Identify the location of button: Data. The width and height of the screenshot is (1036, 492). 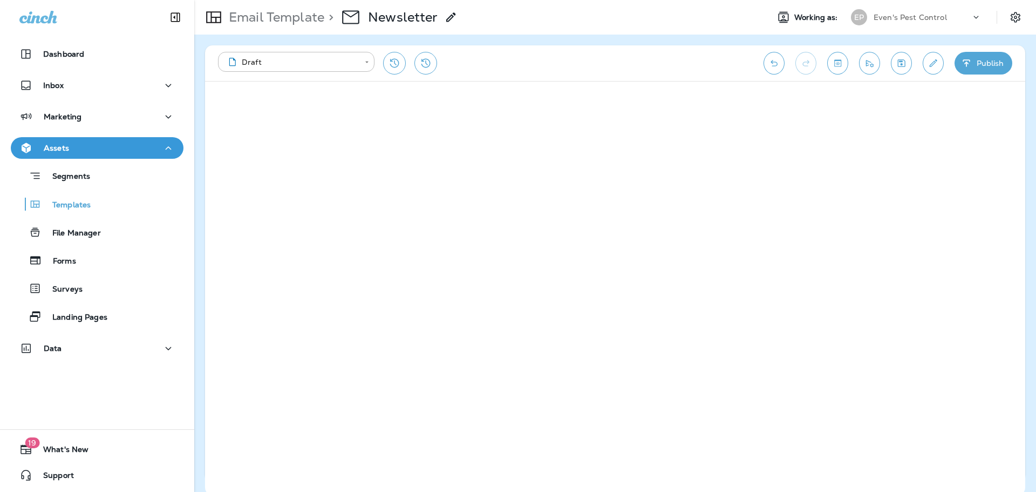
(97, 348).